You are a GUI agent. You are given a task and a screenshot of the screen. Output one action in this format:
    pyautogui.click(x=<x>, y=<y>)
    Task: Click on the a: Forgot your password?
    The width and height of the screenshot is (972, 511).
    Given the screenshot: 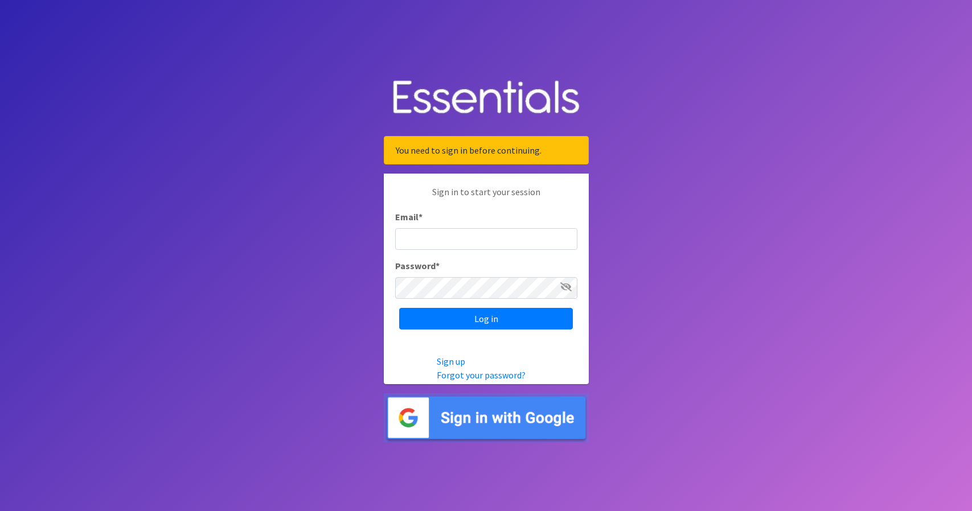 What is the action you would take?
    pyautogui.click(x=481, y=375)
    